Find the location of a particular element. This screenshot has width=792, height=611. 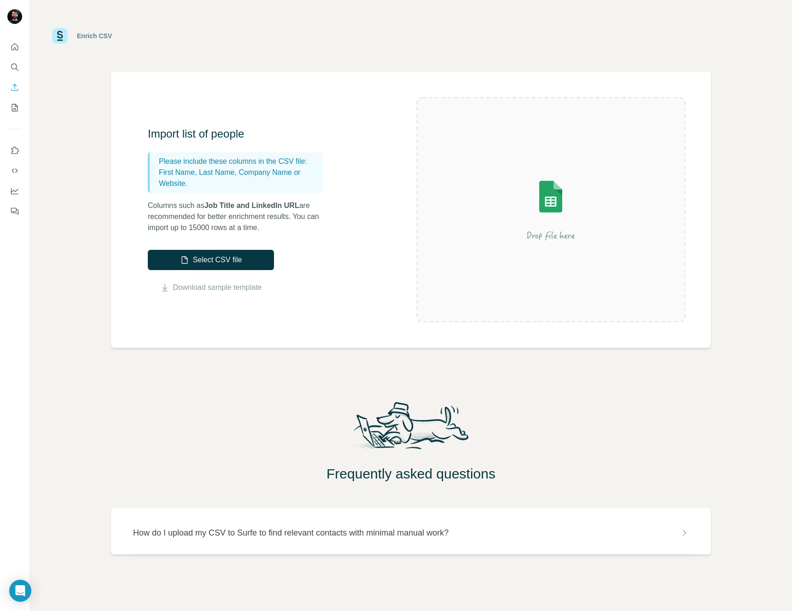

img: Avatar is located at coordinates (15, 17).